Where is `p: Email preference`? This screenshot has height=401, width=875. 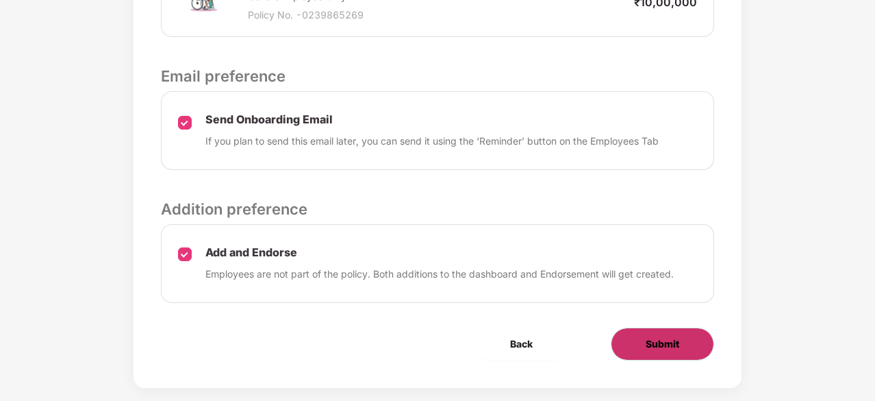
p: Email preference is located at coordinates (438, 76).